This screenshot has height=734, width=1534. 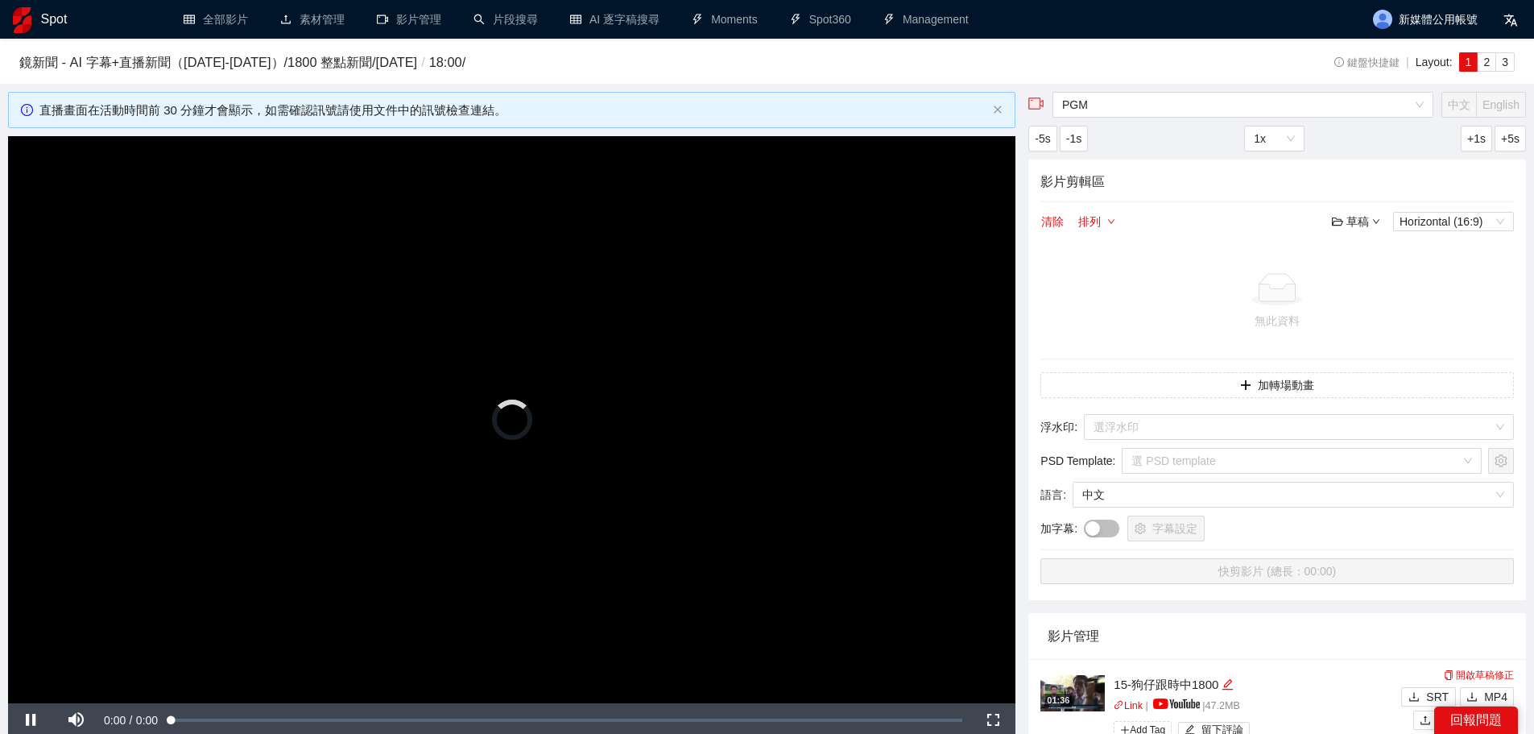 I want to click on a: upload素材管理, so click(x=312, y=19).